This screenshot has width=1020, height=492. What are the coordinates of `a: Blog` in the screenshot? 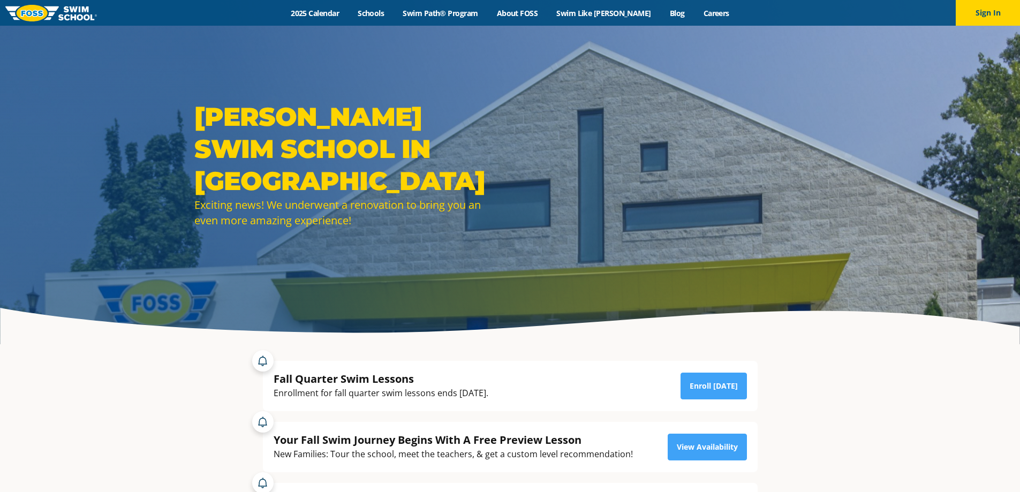 It's located at (676, 13).